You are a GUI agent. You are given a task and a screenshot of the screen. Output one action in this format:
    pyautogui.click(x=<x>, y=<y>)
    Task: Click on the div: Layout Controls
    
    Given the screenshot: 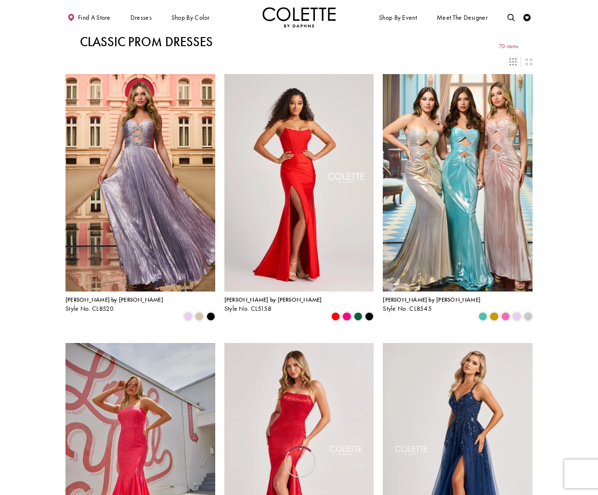 What is the action you would take?
    pyautogui.click(x=299, y=61)
    